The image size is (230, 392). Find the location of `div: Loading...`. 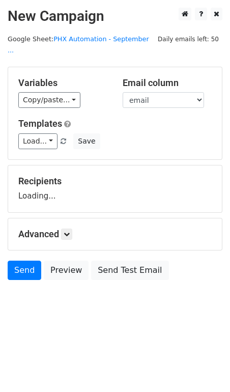

div: Loading... is located at coordinates (115, 189).